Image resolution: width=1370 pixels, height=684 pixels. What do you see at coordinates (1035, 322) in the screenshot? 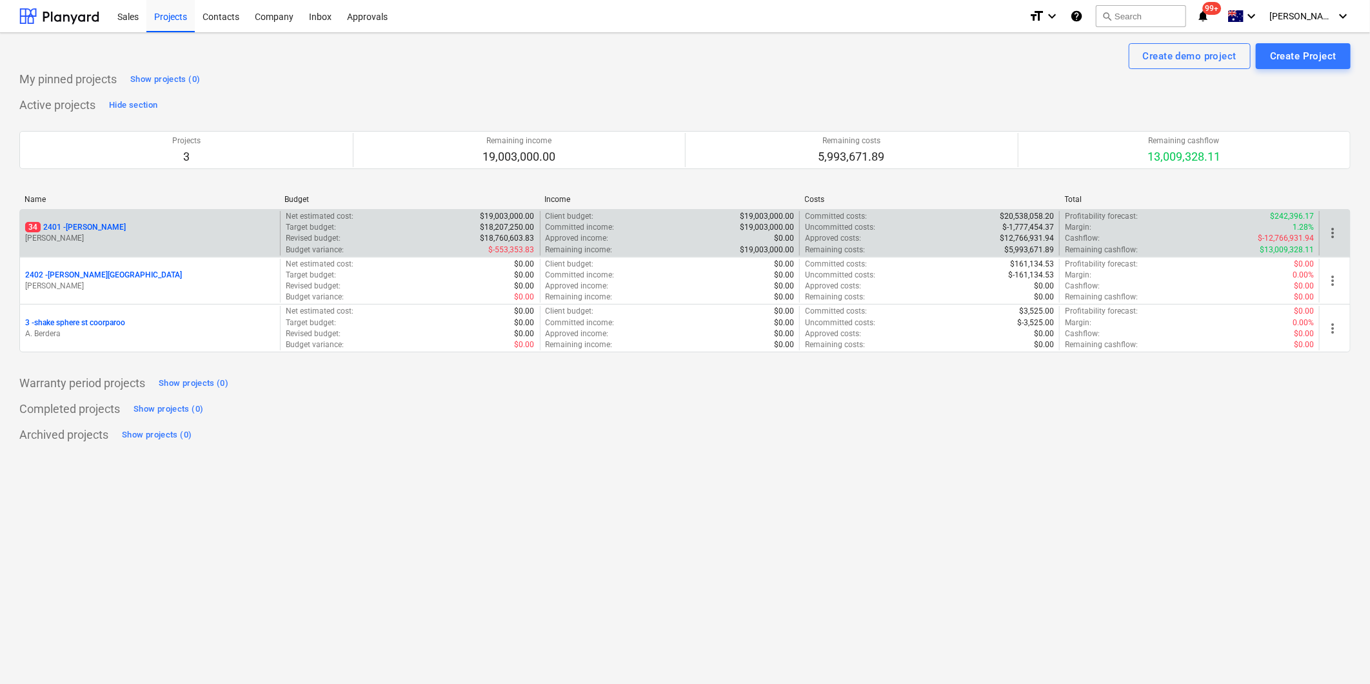
I see `p: $-3,525.00` at bounding box center [1035, 322].